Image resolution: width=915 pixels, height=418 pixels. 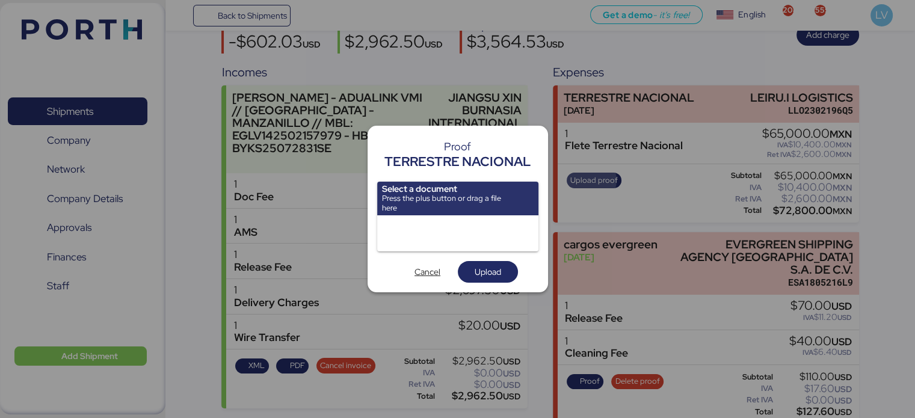 What do you see at coordinates (488, 272) in the screenshot?
I see `button: Upload` at bounding box center [488, 272].